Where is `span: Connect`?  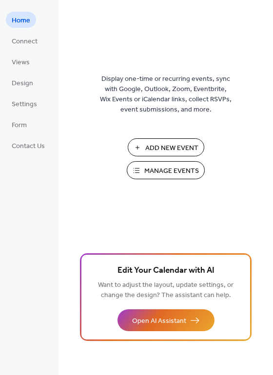
span: Connect is located at coordinates (24, 41).